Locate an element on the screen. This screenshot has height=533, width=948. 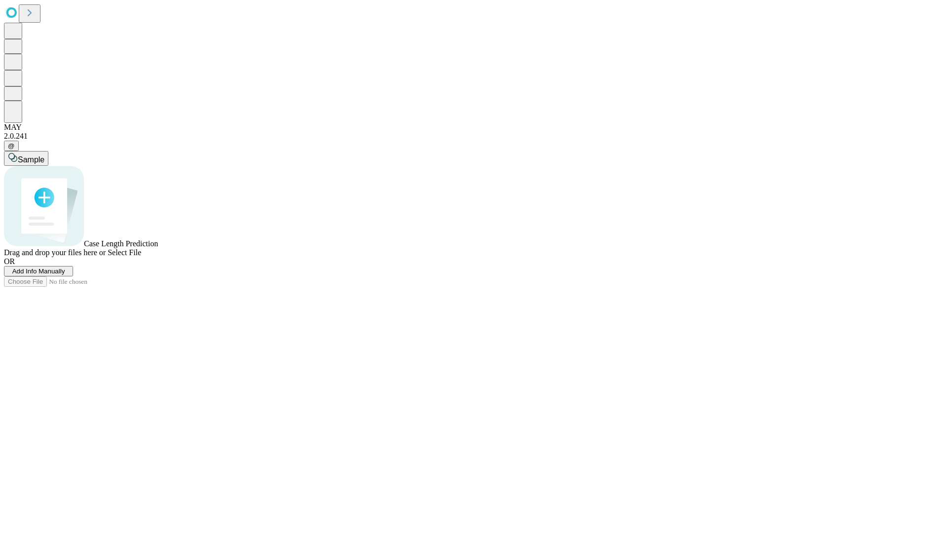
span: Drag and drop your files here or is located at coordinates (55, 252).